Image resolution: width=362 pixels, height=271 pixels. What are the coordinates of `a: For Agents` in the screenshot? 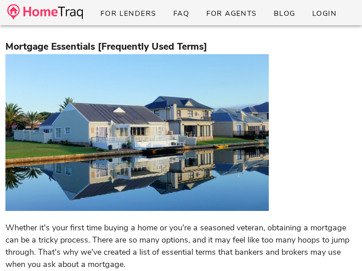 It's located at (230, 14).